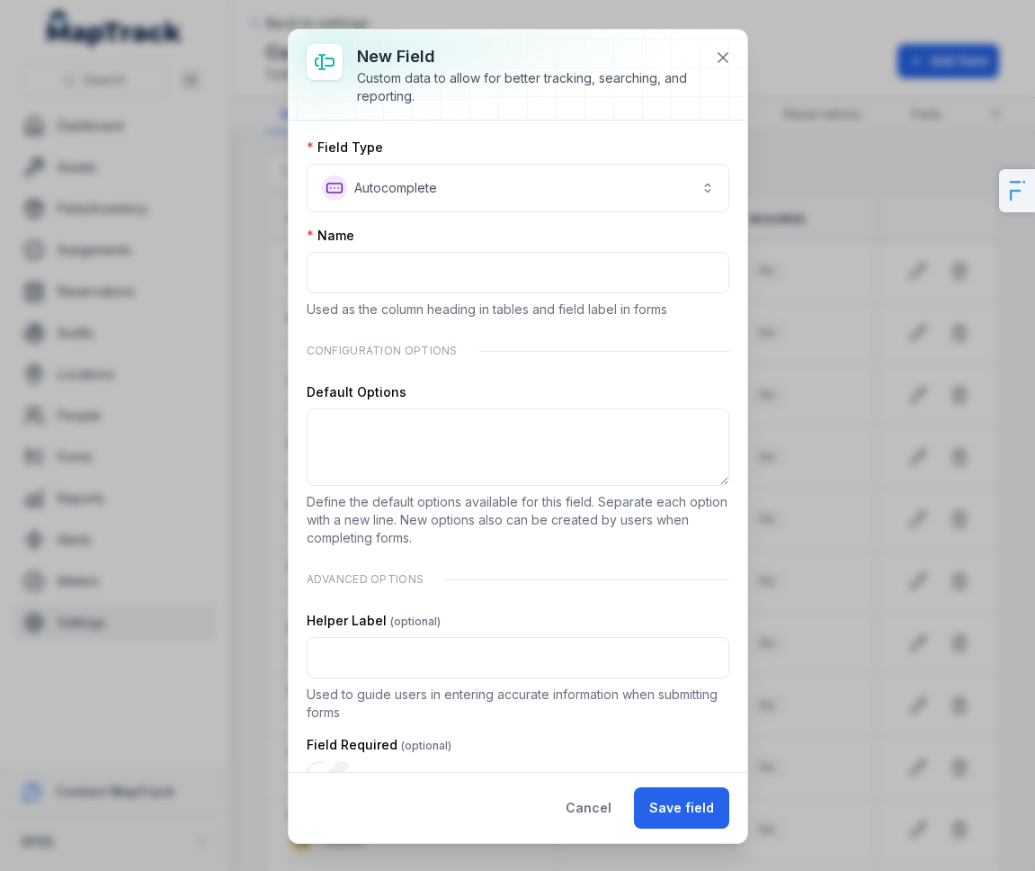 This screenshot has height=871, width=1035. What do you see at coordinates (518, 520) in the screenshot?
I see `p: Define the default options available for this field. Separate each option with a new line. New op...` at bounding box center [518, 520].